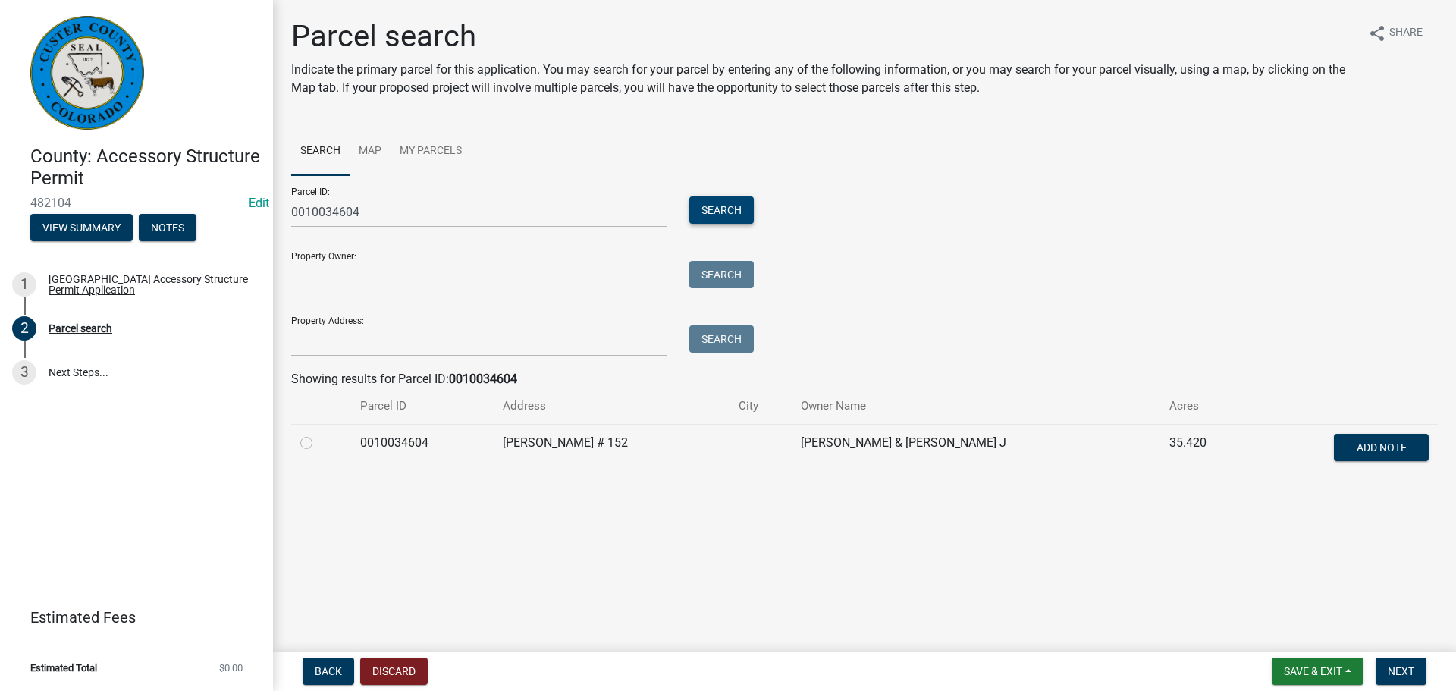 Image resolution: width=1456 pixels, height=691 pixels. What do you see at coordinates (422, 449) in the screenshot?
I see `td: 0010034604` at bounding box center [422, 449].